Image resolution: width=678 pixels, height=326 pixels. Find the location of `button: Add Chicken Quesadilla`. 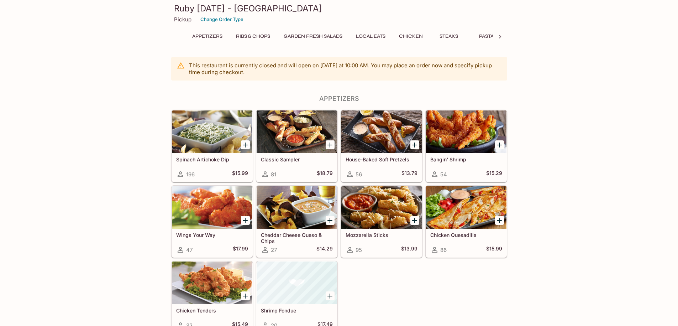

button: Add Chicken Quesadilla is located at coordinates (499, 220).